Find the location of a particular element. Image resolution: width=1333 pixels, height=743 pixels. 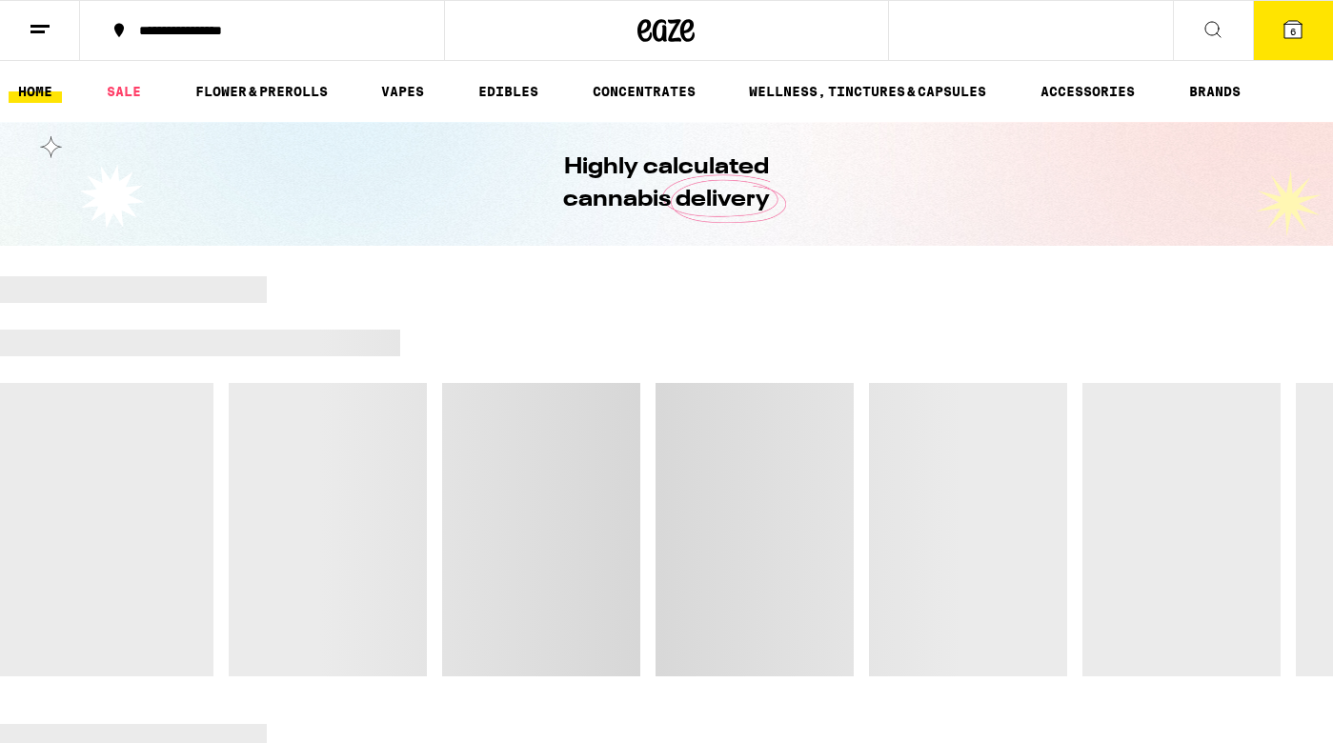

h1: Highly calculated cannabis delivery is located at coordinates (667, 184).